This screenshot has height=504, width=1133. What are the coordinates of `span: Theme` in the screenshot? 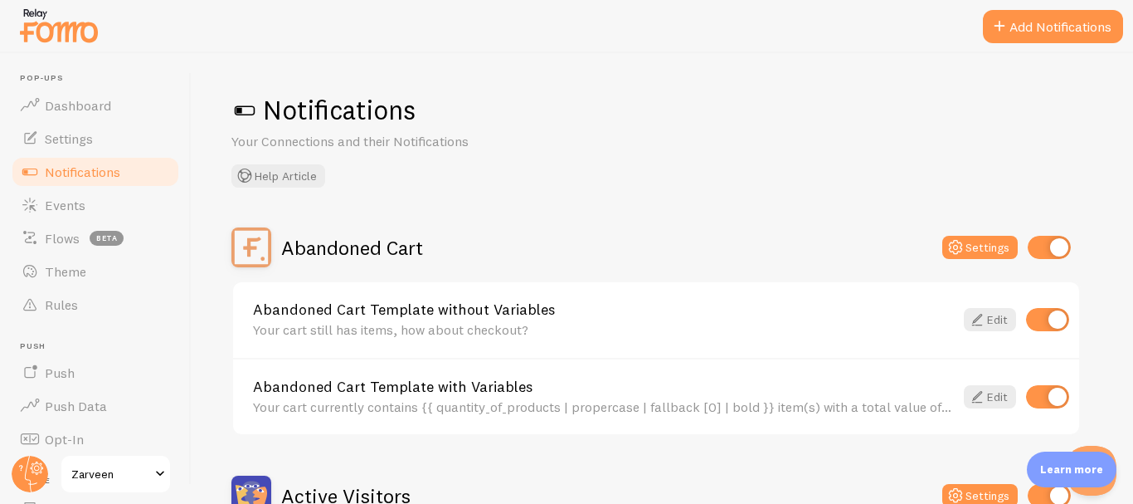 It's located at (66, 271).